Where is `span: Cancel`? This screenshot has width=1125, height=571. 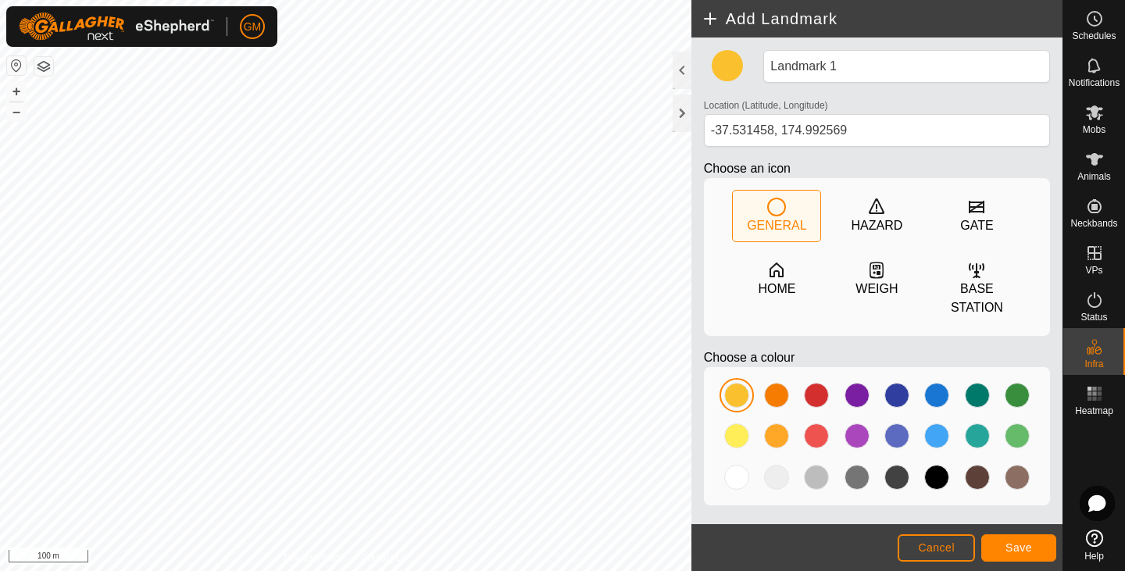 span: Cancel is located at coordinates (936, 547).